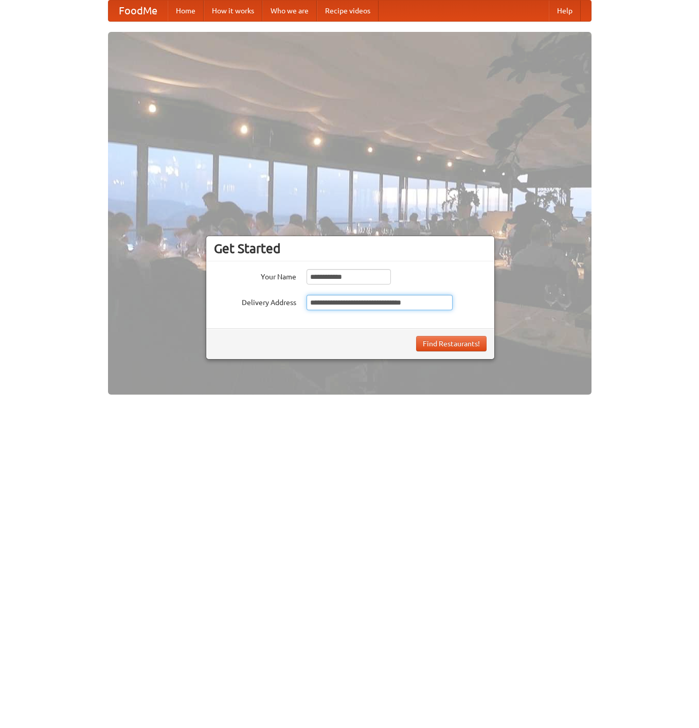 The height and width of the screenshot is (728, 699). Describe the element at coordinates (350, 249) in the screenshot. I see `h3: Get Started` at that location.